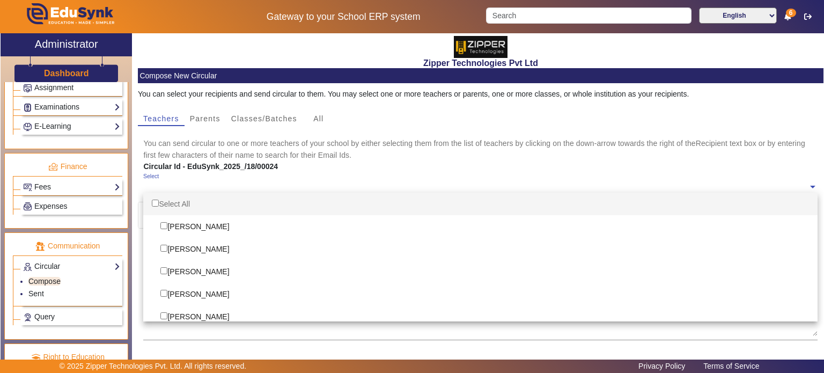  I want to click on a: Terms of Service, so click(731, 366).